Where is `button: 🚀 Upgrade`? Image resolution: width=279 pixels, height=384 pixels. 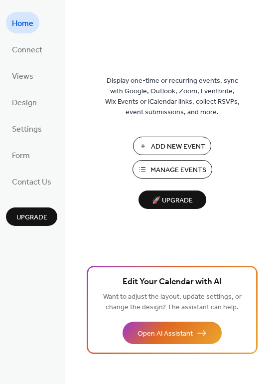 button: 🚀 Upgrade is located at coordinates (172, 199).